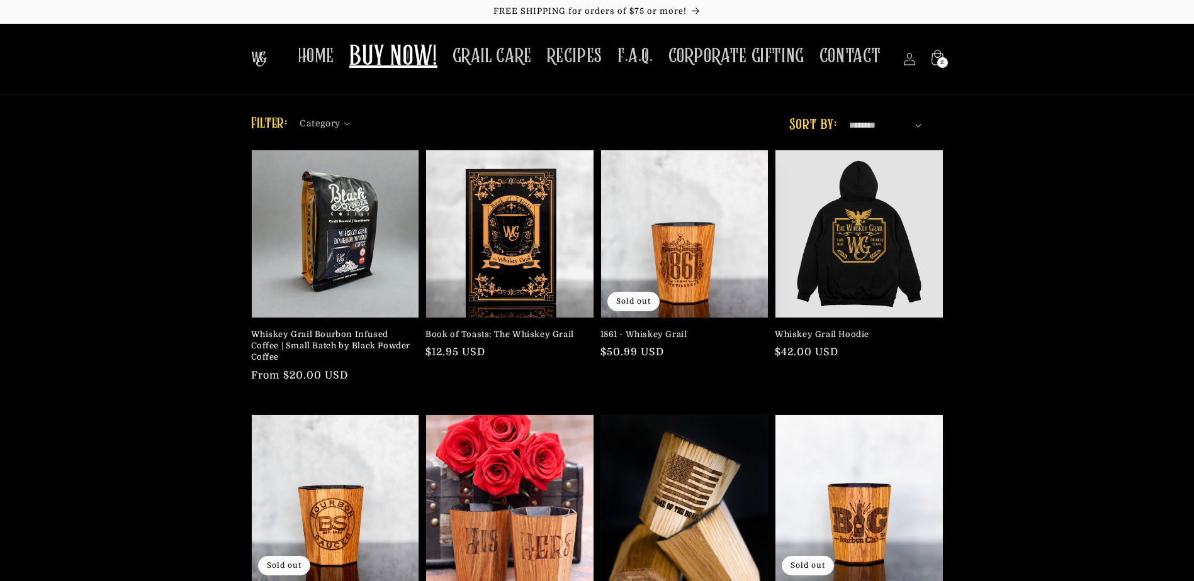 Image resolution: width=1194 pixels, height=581 pixels. I want to click on a: F.A.Q., so click(635, 56).